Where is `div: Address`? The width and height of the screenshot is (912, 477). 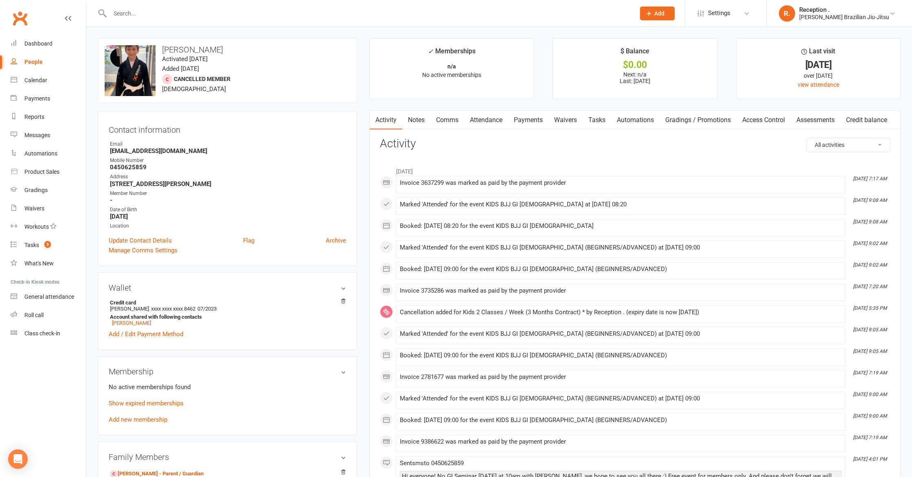
div: Address is located at coordinates (228, 177).